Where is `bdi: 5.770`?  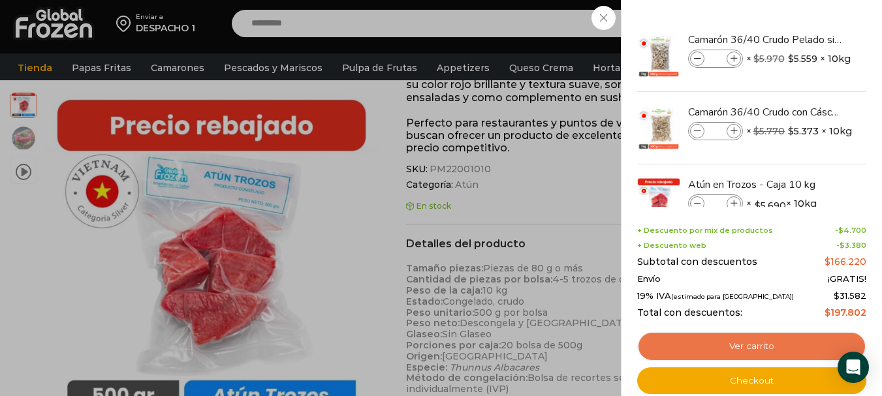 bdi: 5.770 is located at coordinates (769, 131).